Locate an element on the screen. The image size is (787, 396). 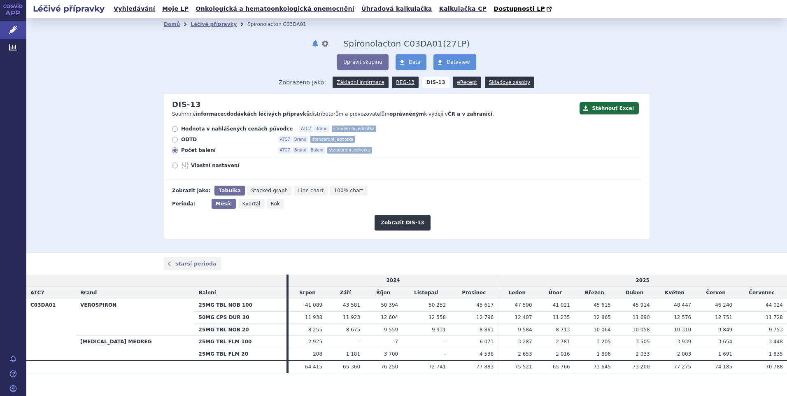
span: 74 185 is located at coordinates (724, 367).